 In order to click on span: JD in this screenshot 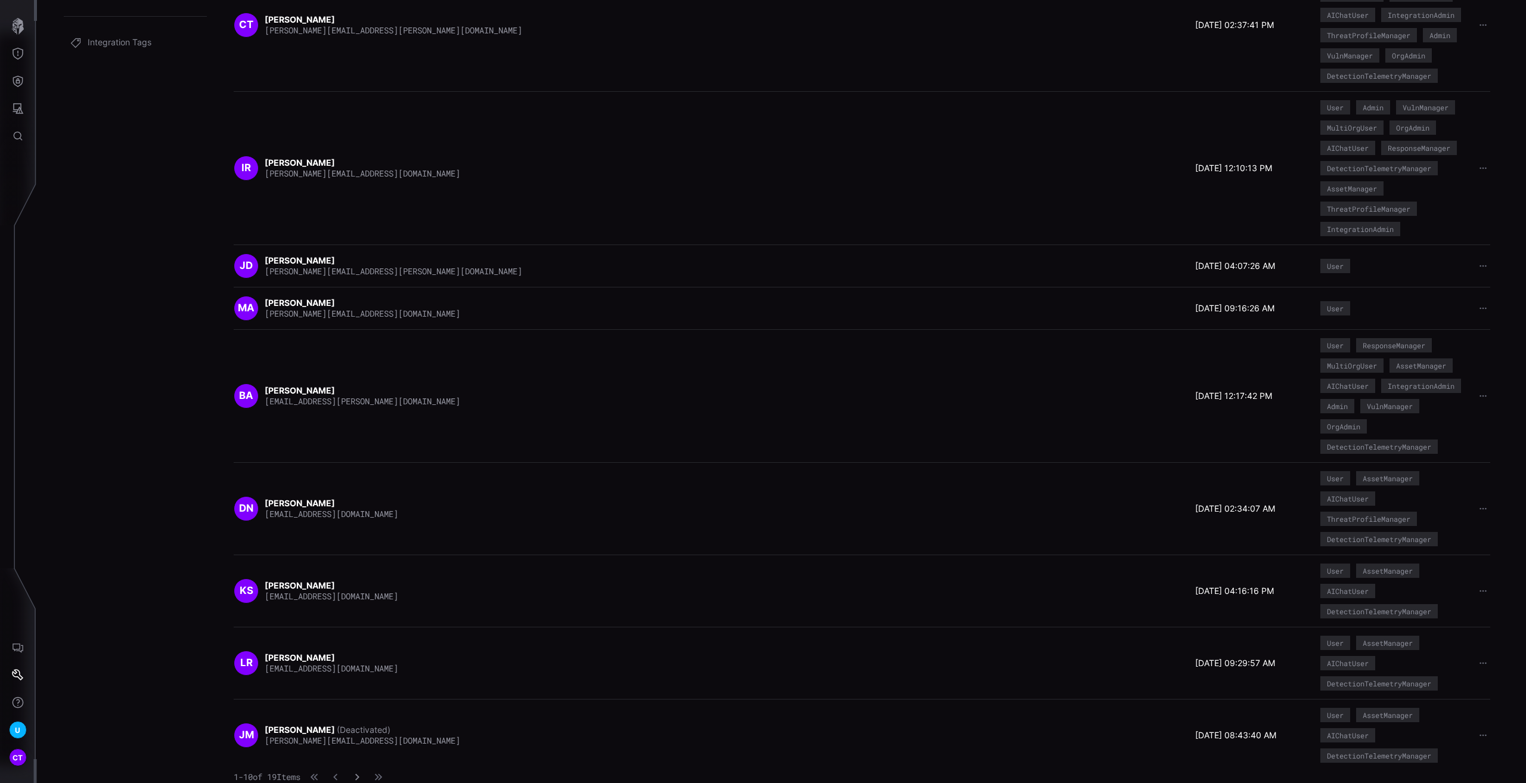, I will do `click(246, 266)`.